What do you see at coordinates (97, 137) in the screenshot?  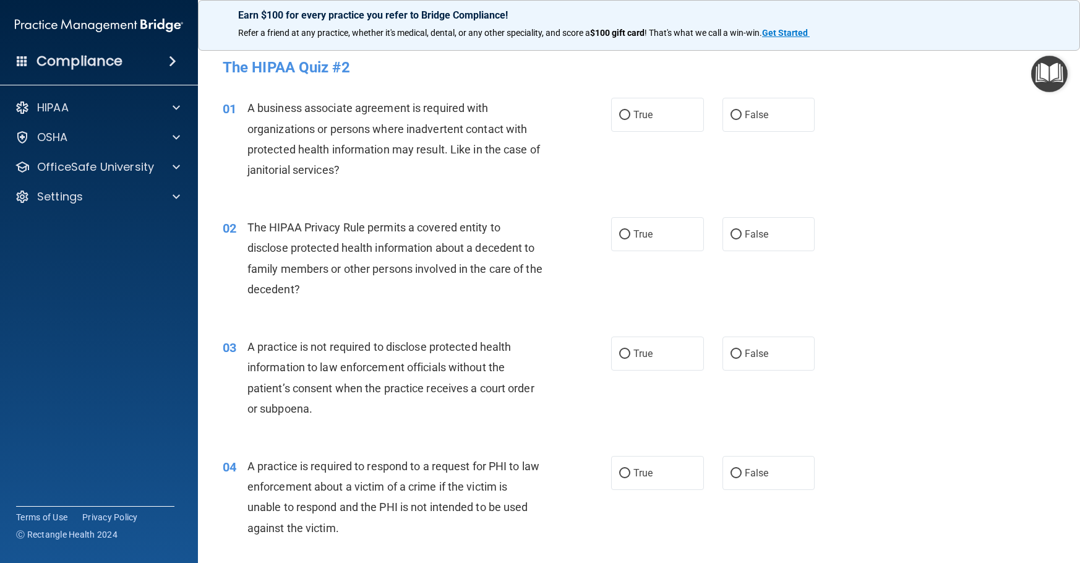 I see `a: OSHA` at bounding box center [97, 137].